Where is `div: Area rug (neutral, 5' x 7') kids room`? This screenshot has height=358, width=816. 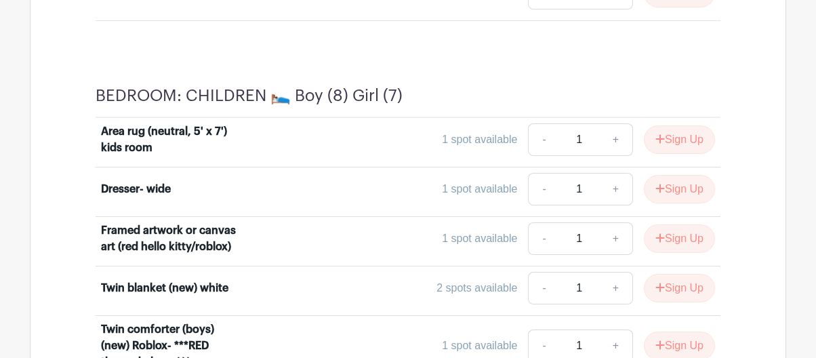
div: Area rug (neutral, 5' x 7') kids room is located at coordinates (169, 140).